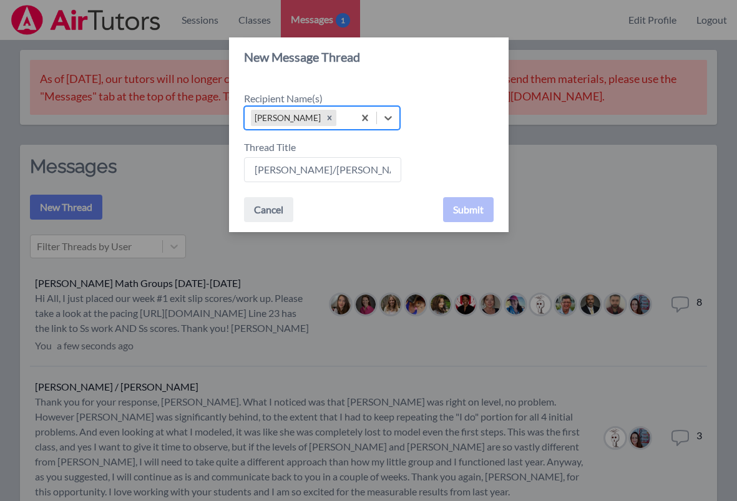 The image size is (737, 501). What do you see at coordinates (323, 170) in the screenshot?
I see `input: ex, 6th Grade Math` at bounding box center [323, 170].